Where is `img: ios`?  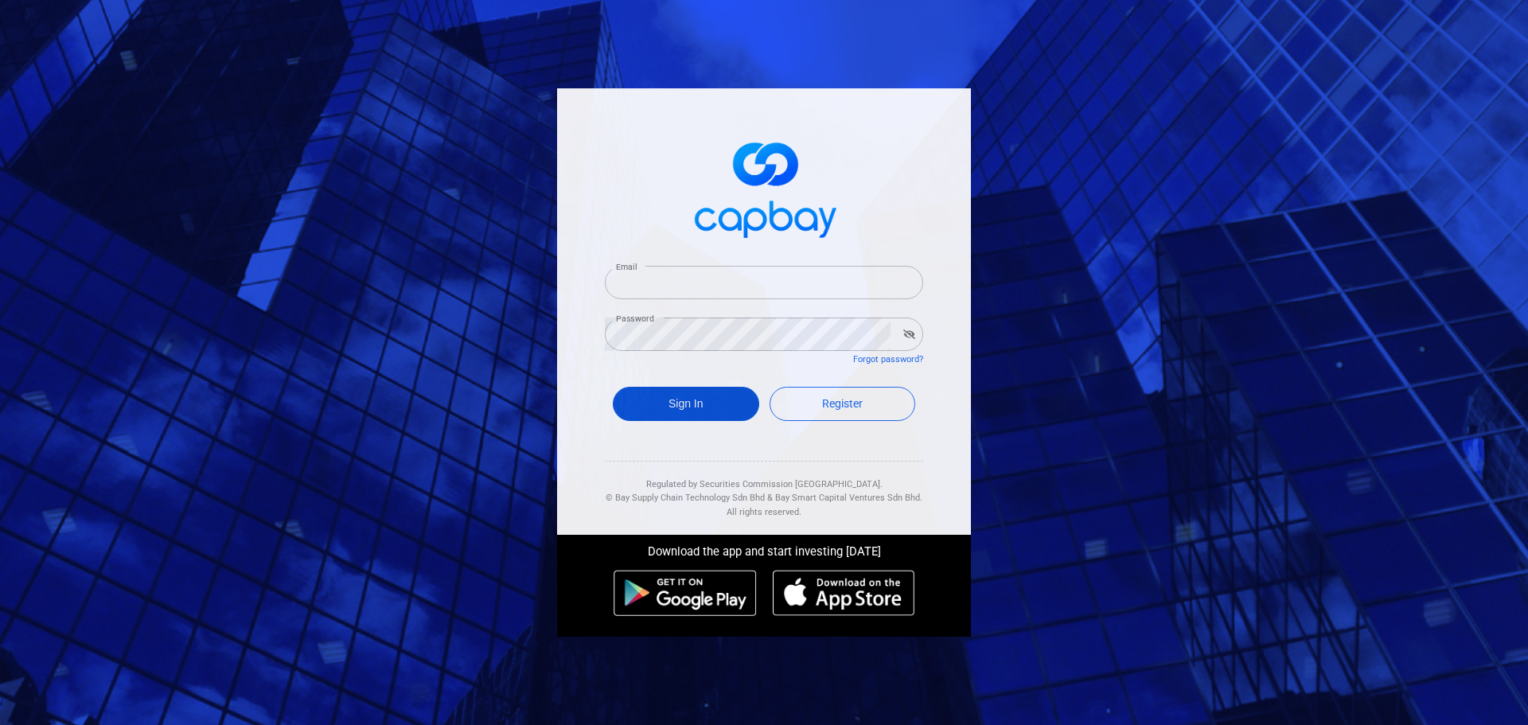 img: ios is located at coordinates (844, 593).